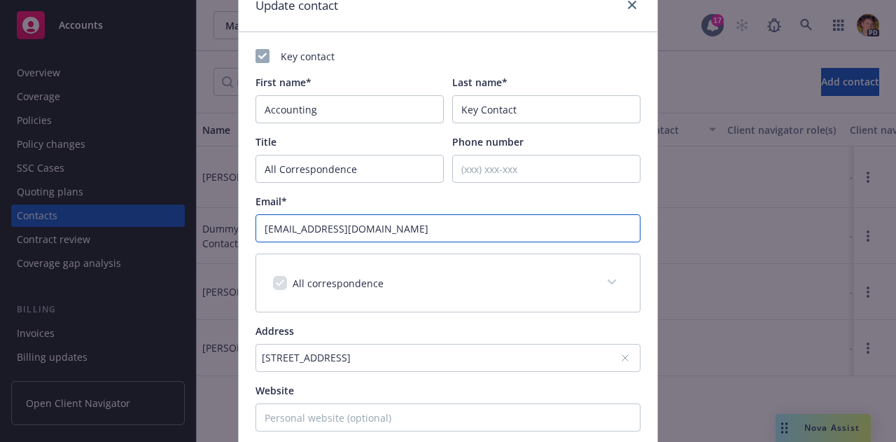 Image resolution: width=896 pixels, height=442 pixels. What do you see at coordinates (274, 390) in the screenshot?
I see `span: Website` at bounding box center [274, 390].